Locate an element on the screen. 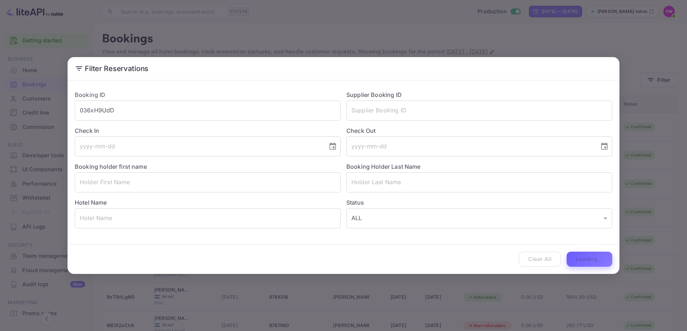  label: Hotel Name is located at coordinates (91, 203).